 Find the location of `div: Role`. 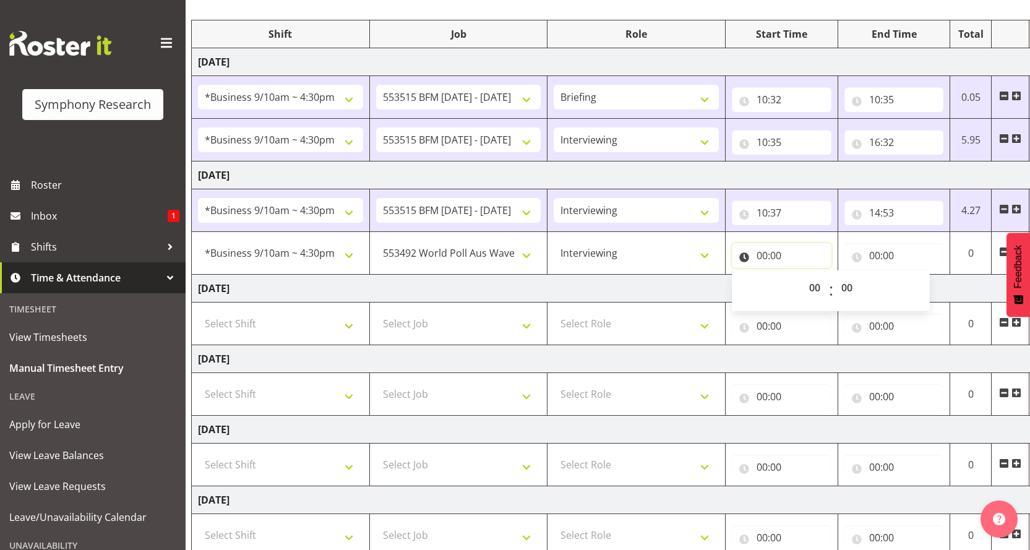

div: Role is located at coordinates (636, 34).